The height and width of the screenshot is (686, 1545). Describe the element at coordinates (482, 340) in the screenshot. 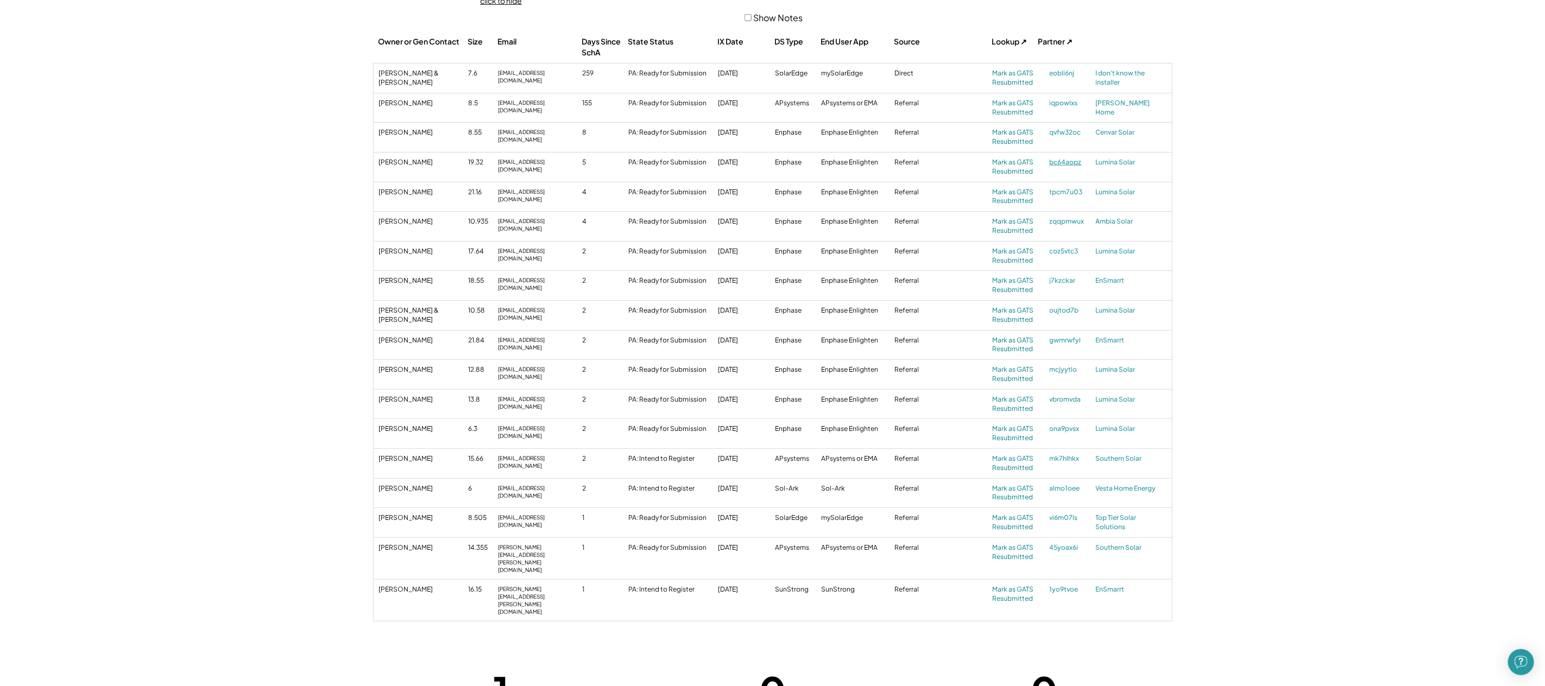

I see `div: 21.84` at that location.